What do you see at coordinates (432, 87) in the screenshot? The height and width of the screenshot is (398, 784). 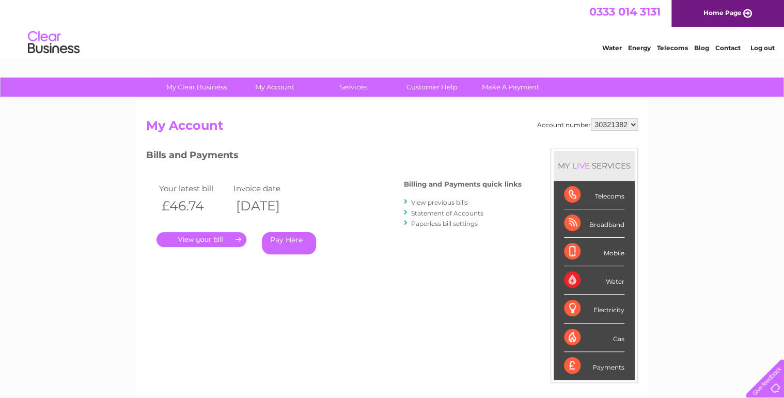 I see `a: Customer Help` at bounding box center [432, 87].